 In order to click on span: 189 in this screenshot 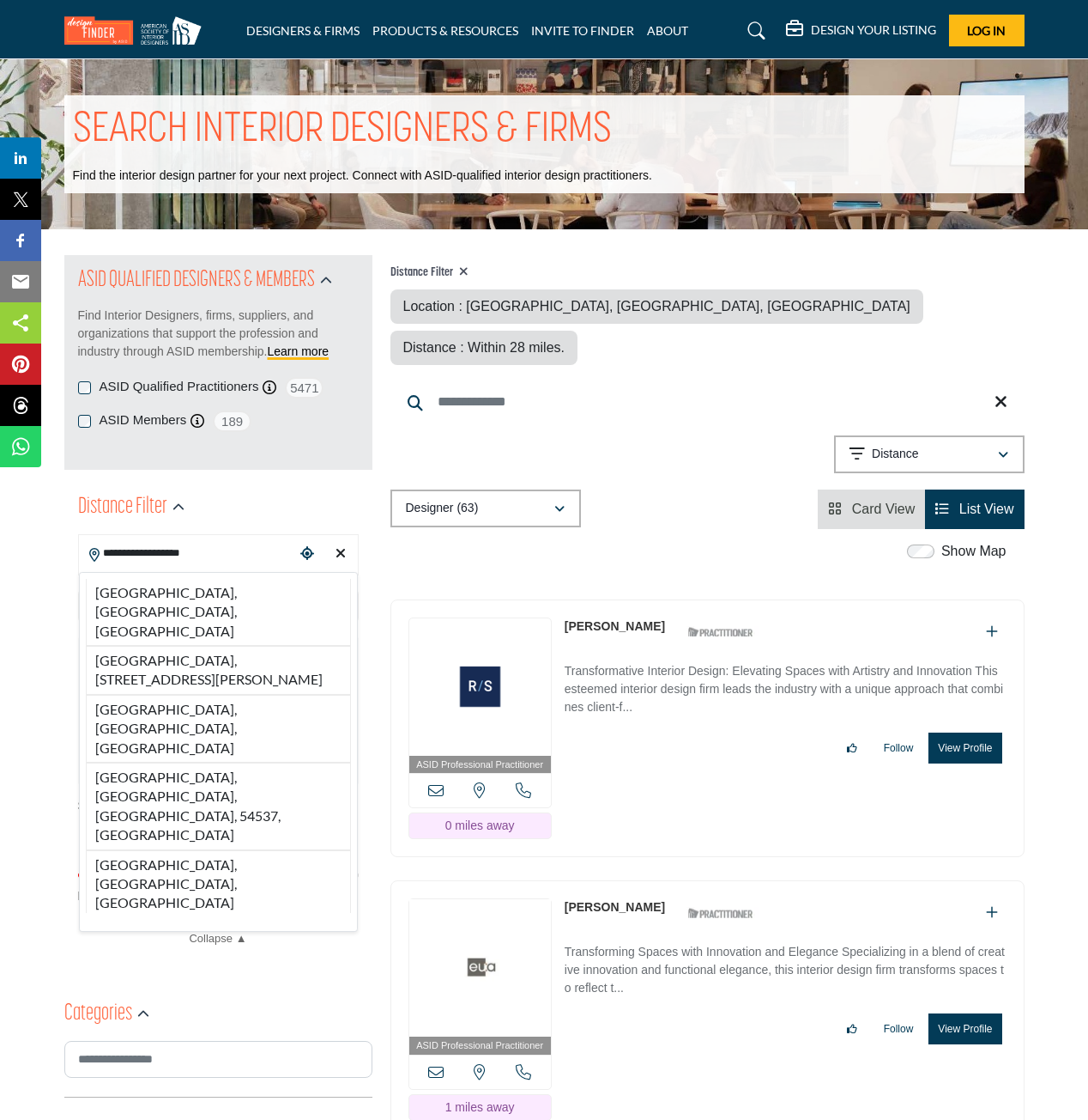, I will do `click(232, 420)`.